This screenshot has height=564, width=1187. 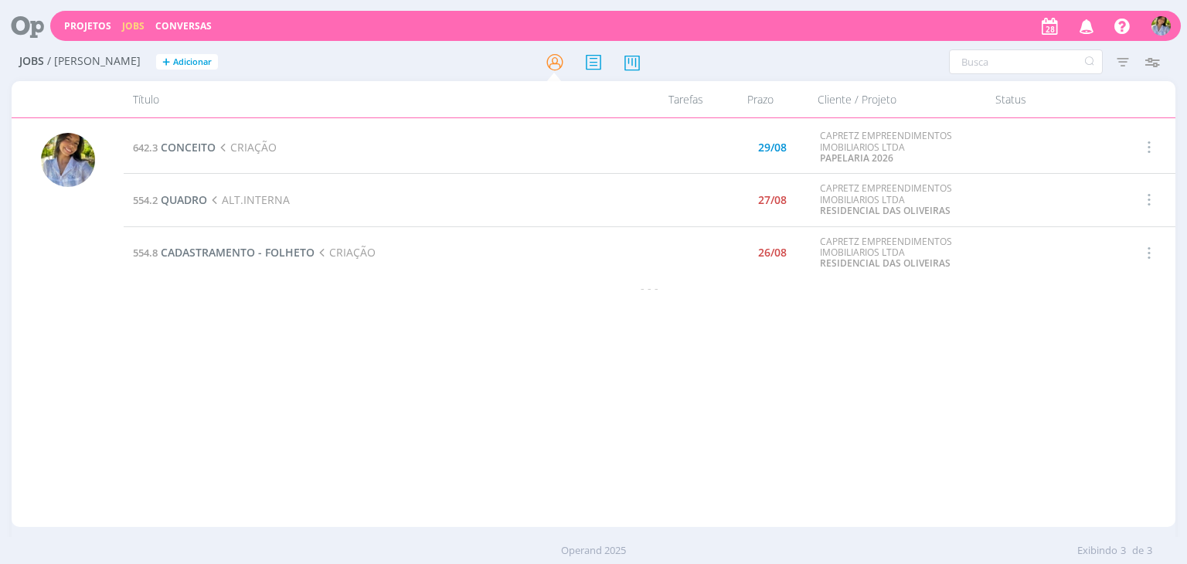 What do you see at coordinates (898, 99) in the screenshot?
I see `div: Cliente / Projeto` at bounding box center [898, 99].